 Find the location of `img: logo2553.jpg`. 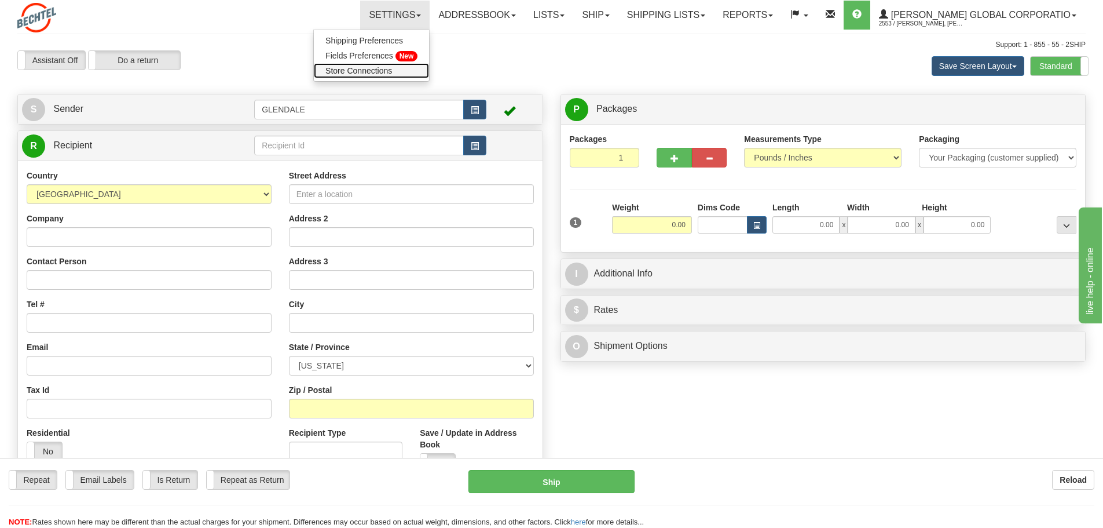

img: logo2553.jpg is located at coordinates (36, 17).